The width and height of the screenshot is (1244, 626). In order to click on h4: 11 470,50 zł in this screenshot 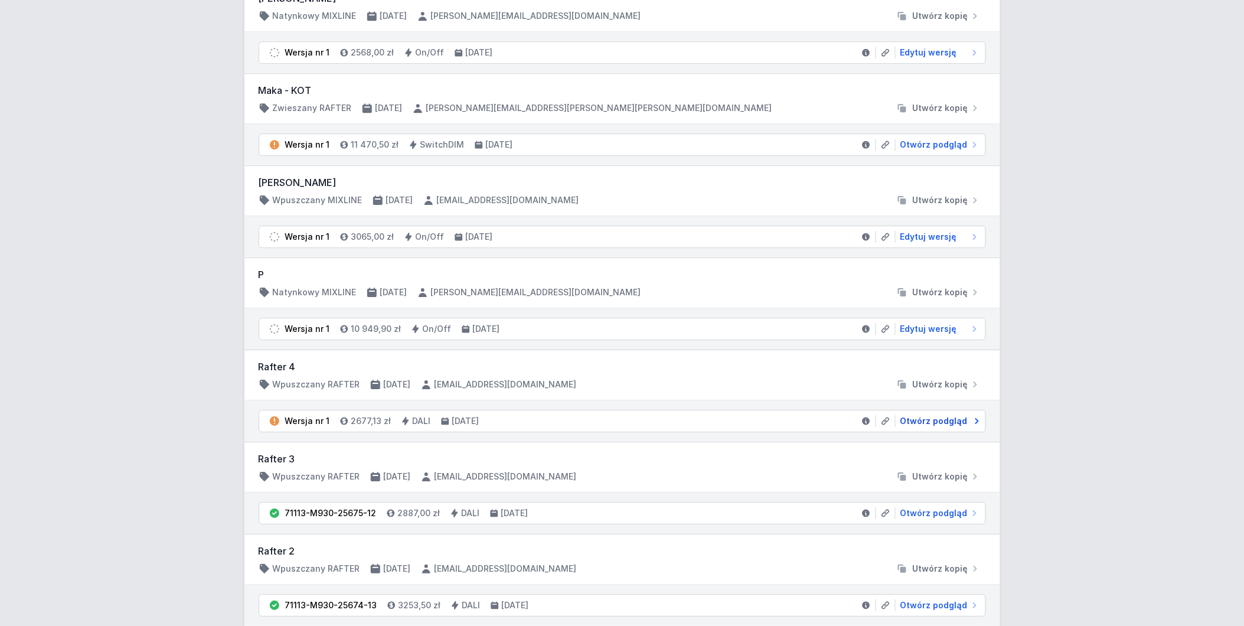, I will do `click(375, 145)`.